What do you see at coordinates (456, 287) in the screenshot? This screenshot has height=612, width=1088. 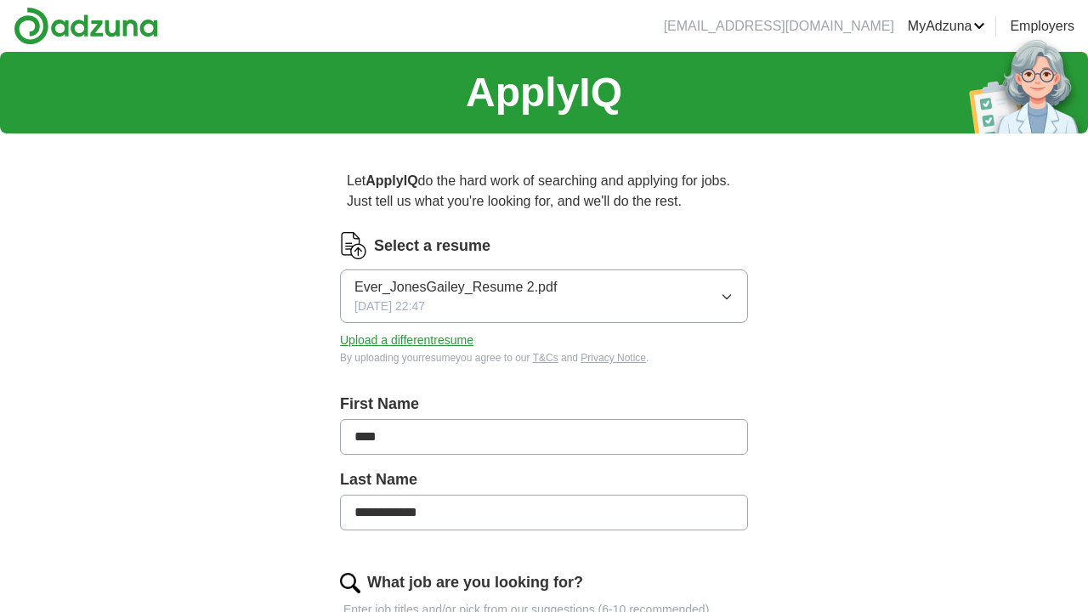 I see `span: Ever_JonesGailey_Resume 2.pdf` at bounding box center [456, 287].